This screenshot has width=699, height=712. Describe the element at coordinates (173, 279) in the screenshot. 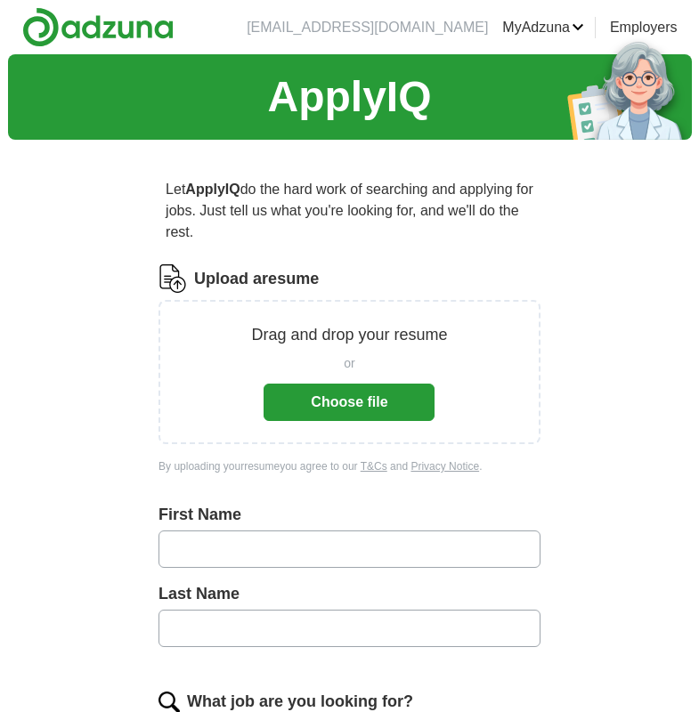

I see `img: CV Icon` at that location.